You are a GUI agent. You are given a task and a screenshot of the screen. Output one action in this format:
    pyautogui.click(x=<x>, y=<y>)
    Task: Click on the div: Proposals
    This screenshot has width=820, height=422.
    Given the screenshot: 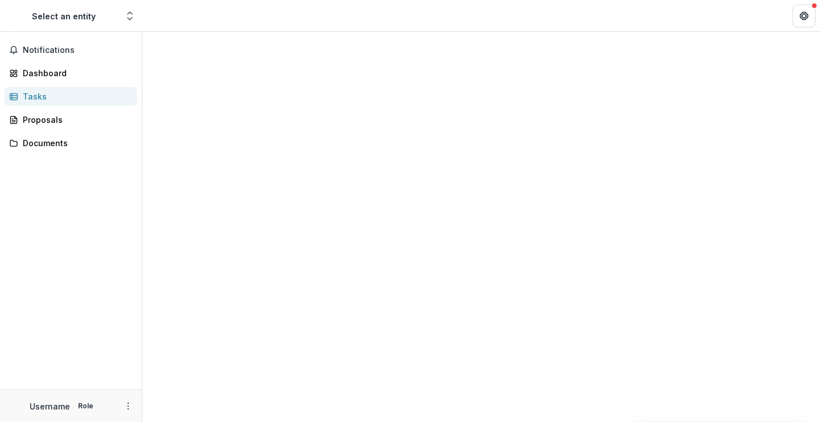 What is the action you would take?
    pyautogui.click(x=75, y=120)
    